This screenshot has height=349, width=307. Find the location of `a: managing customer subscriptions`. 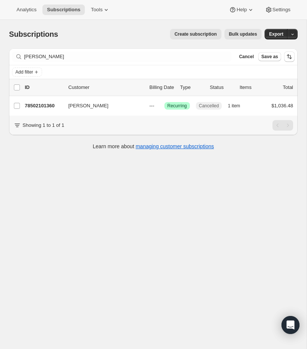

a: managing customer subscriptions is located at coordinates (175, 146).